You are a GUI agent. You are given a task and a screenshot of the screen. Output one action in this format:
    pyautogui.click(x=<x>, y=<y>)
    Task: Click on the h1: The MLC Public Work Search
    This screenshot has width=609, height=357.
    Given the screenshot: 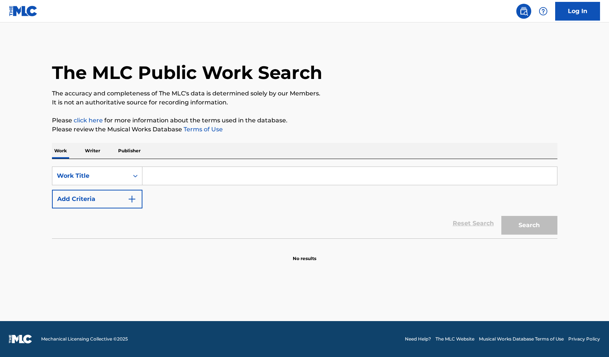 What is the action you would take?
    pyautogui.click(x=187, y=73)
    